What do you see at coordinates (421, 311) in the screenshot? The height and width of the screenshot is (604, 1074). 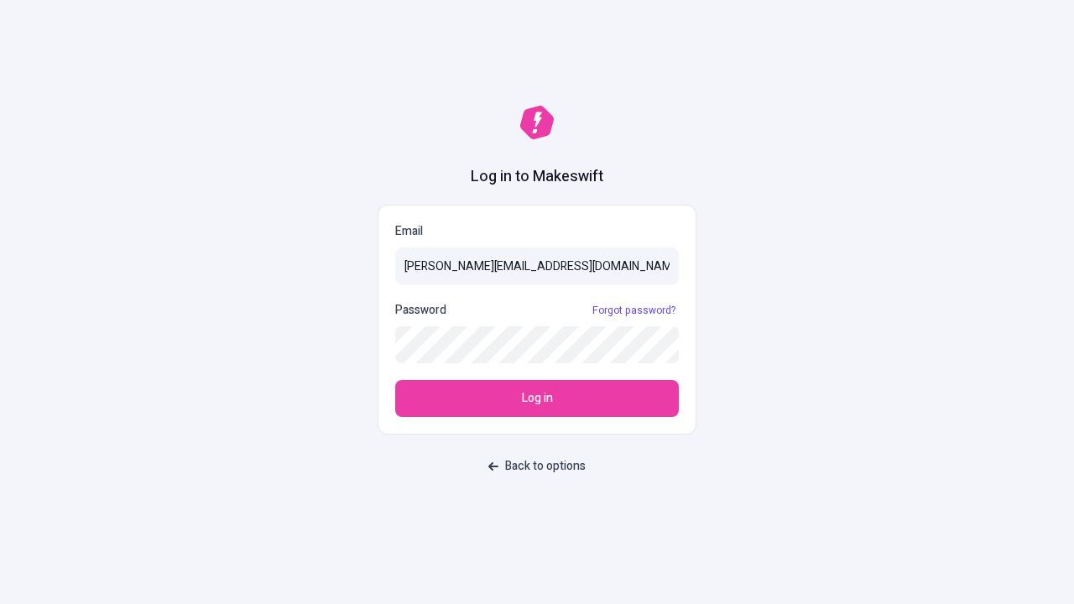 I see `p: Password` at bounding box center [421, 311].